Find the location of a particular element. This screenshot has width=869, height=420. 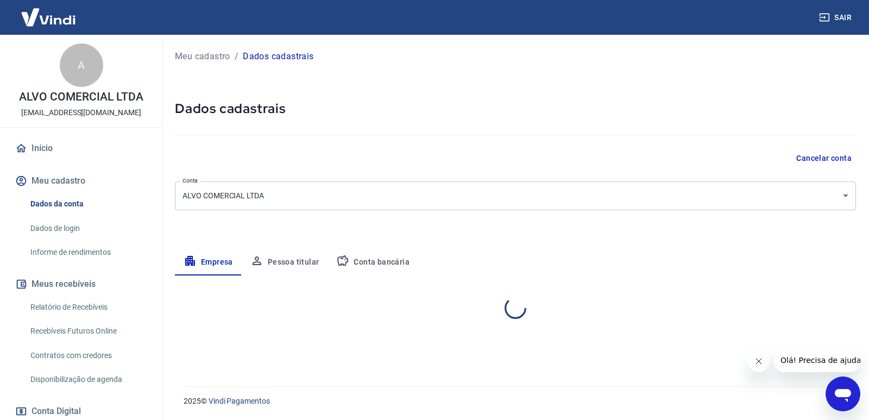

button: Pessoa titular is located at coordinates (285, 262).